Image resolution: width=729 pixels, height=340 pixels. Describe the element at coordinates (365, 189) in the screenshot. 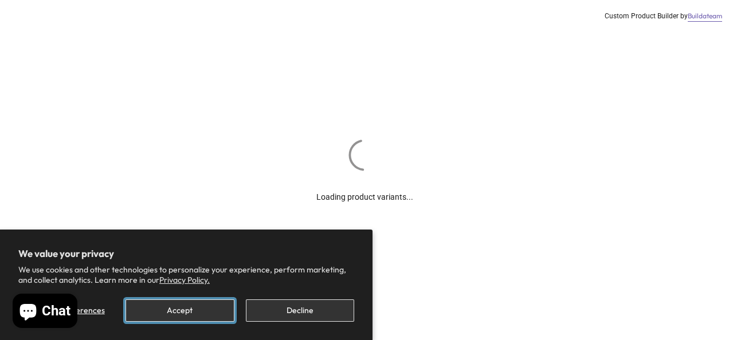

I see `div: Loading product variants...` at that location.